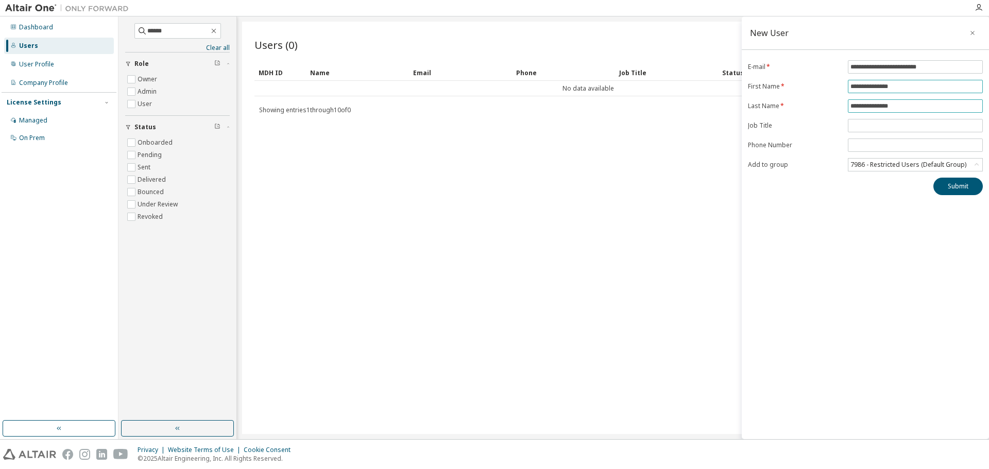 This screenshot has height=469, width=989. Describe the element at coordinates (146, 104) in the screenshot. I see `label: User` at that location.